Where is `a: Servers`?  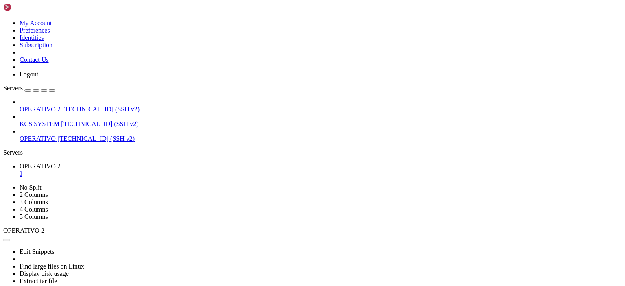 a: Servers is located at coordinates (29, 88).